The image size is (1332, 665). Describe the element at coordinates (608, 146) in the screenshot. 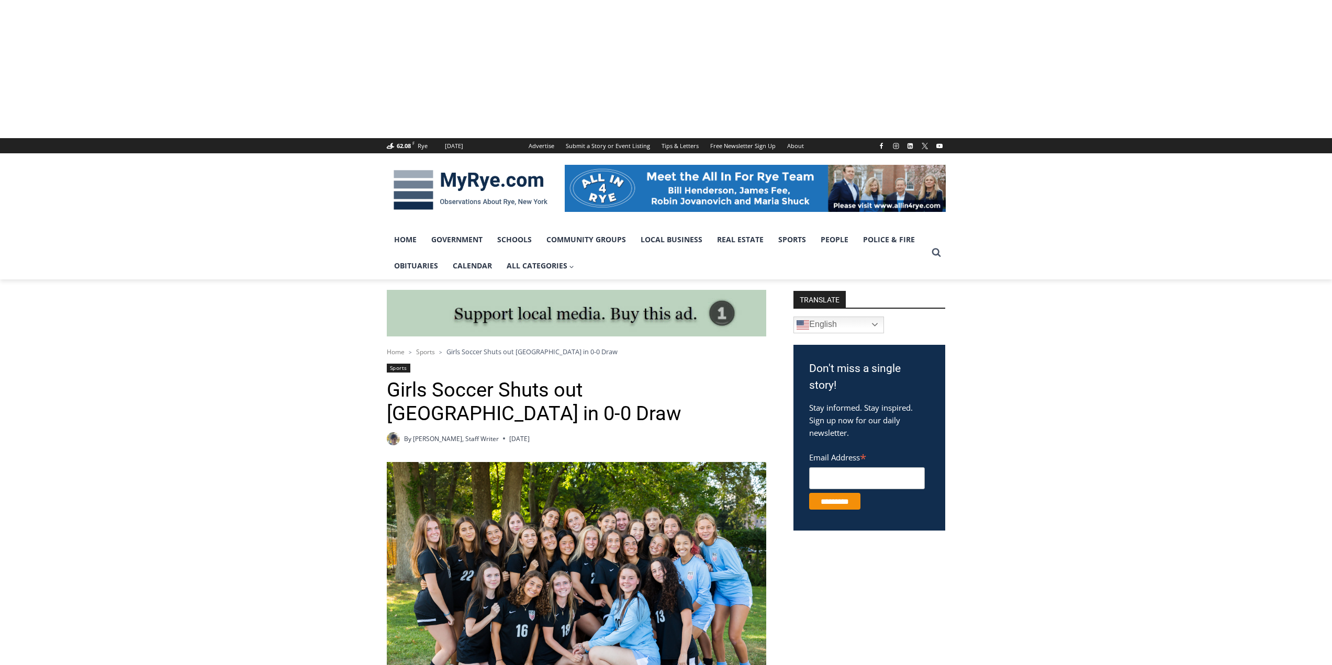

I see `a: Submit a Story or Event Listing` at that location.